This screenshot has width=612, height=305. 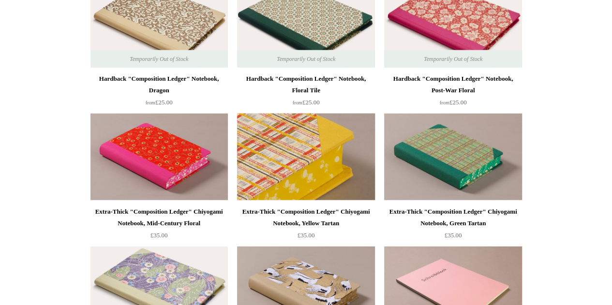 What do you see at coordinates (453, 226) in the screenshot?
I see `a: Extra-Thick "Composition Ledger" Chiyogami Notebook, Green Tartan £35.00` at bounding box center [453, 226].